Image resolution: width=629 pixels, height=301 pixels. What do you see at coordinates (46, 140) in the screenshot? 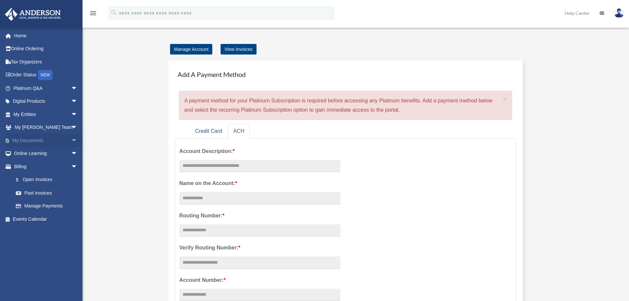
I see `a: My Documentsarrow_drop_down` at bounding box center [46, 140].